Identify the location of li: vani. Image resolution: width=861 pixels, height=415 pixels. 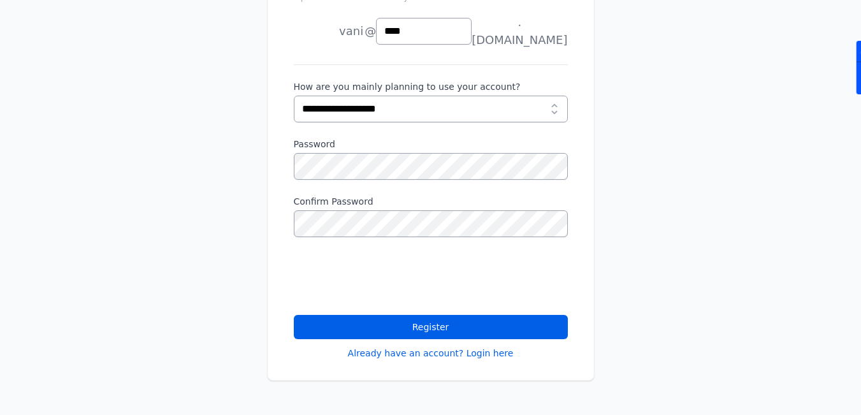
(329, 31).